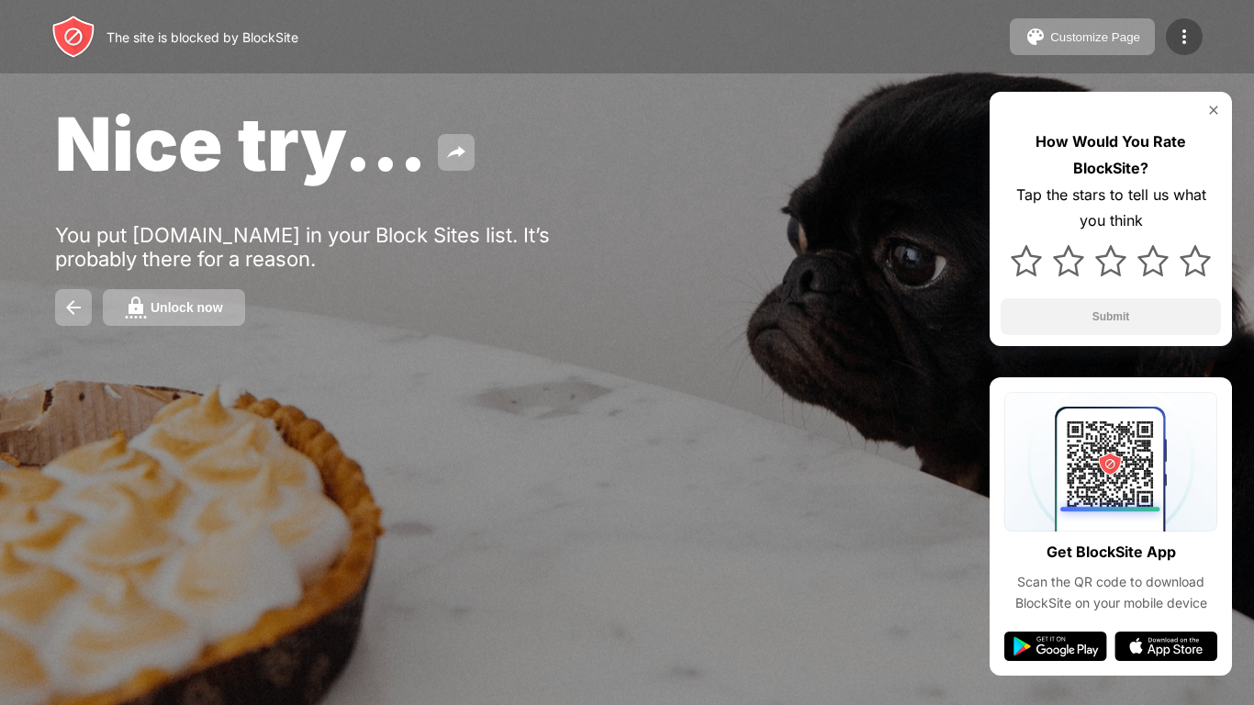  I want to click on img: google-play.svg, so click(1056, 646).